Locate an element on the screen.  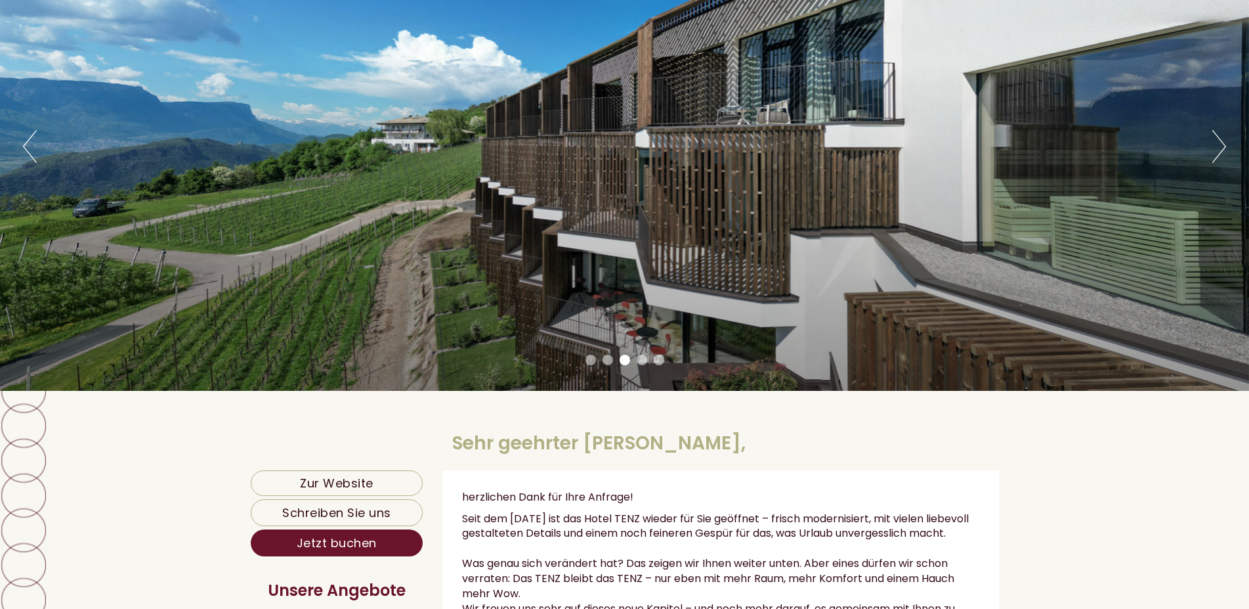
a: Schreiben Sie uns is located at coordinates (337, 512).